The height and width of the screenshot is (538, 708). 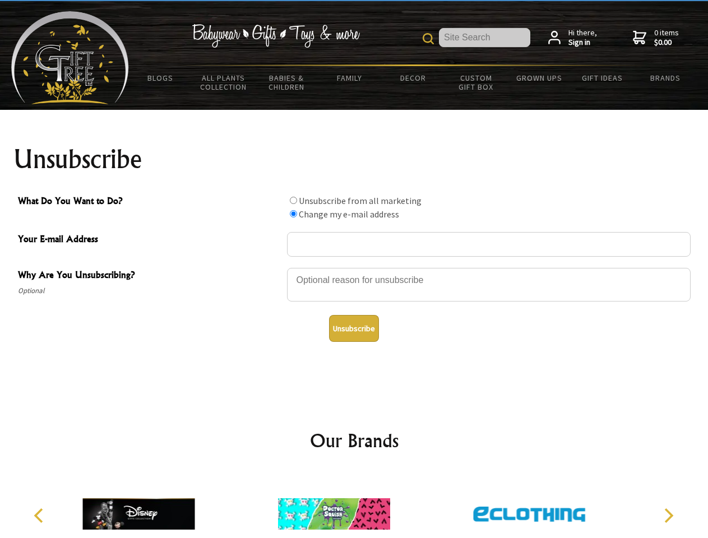 What do you see at coordinates (489, 285) in the screenshot?
I see `textarea: Why Are You Unsubscribing?` at bounding box center [489, 285].